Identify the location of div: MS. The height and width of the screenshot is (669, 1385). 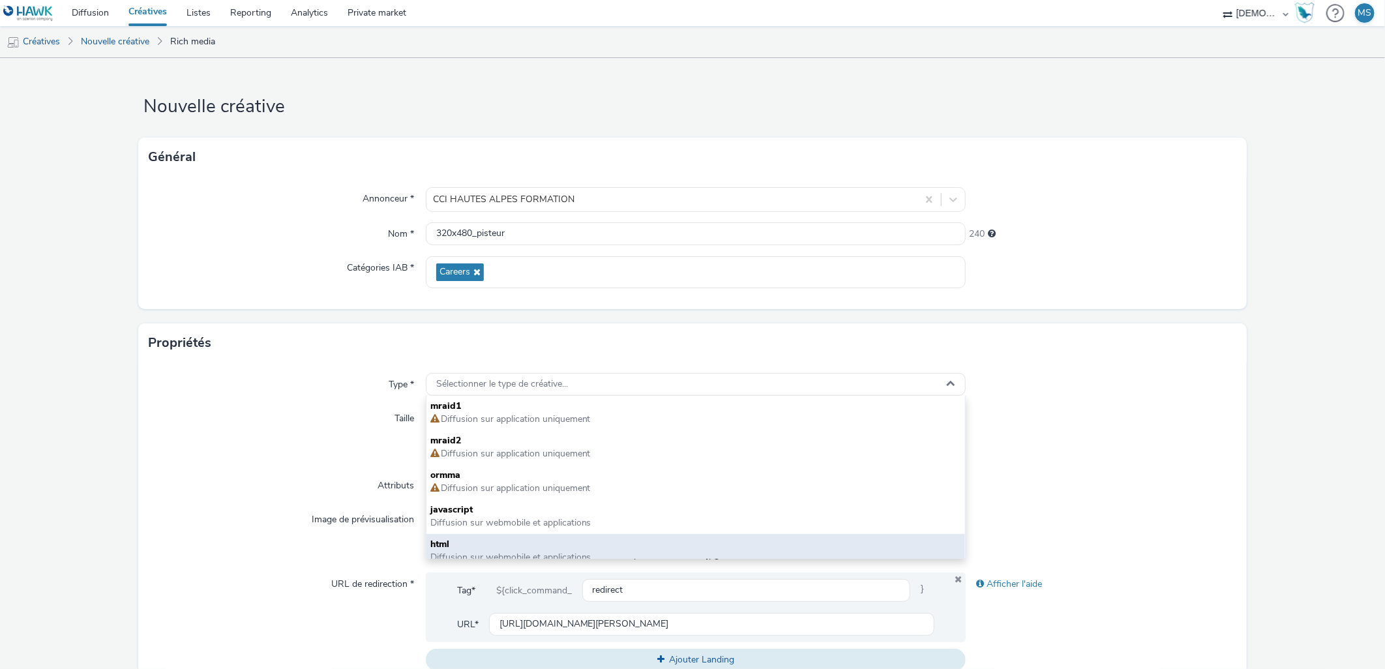
(1365, 13).